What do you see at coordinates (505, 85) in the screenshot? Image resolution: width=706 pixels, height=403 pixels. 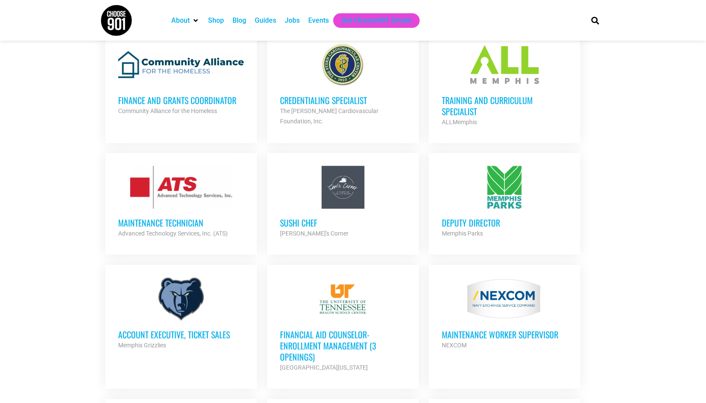 I see `a: Training and Curriculum Specialist ALLMemphis` at bounding box center [505, 85].